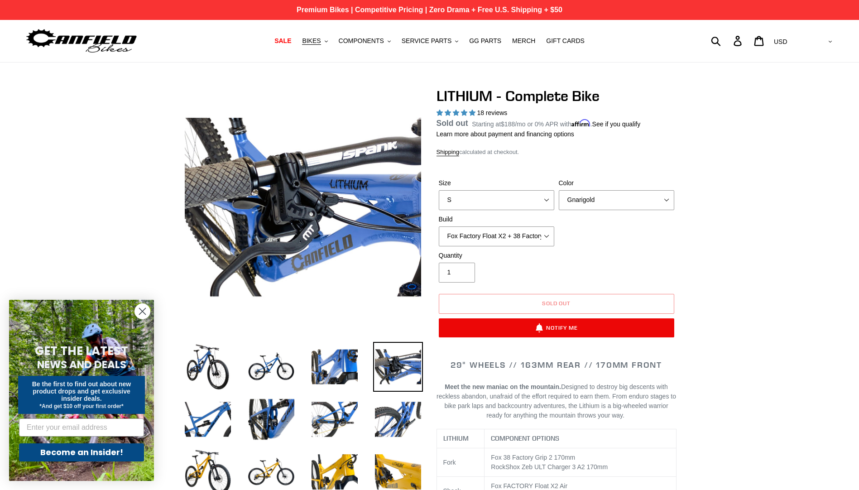 The width and height of the screenshot is (859, 490). What do you see at coordinates (311, 41) in the screenshot?
I see `span: BIKES` at bounding box center [311, 41].